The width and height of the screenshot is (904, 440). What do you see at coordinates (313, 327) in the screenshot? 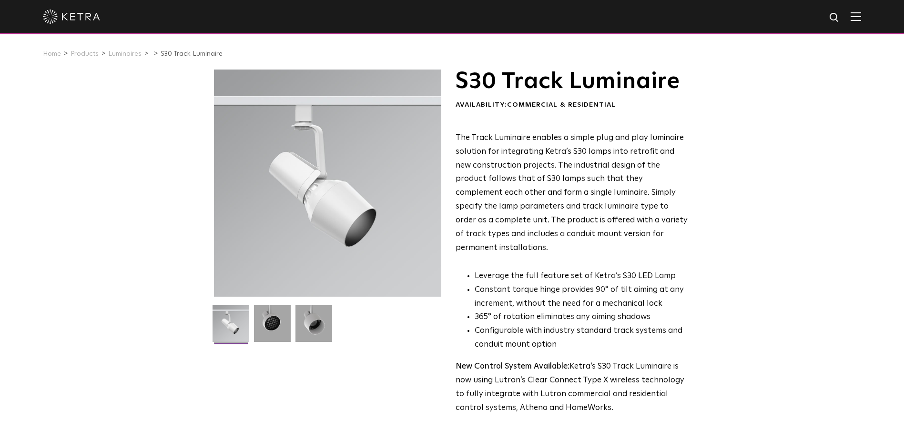
I see `img: 9e3d97bd0cf938513d6e` at bounding box center [313, 327].